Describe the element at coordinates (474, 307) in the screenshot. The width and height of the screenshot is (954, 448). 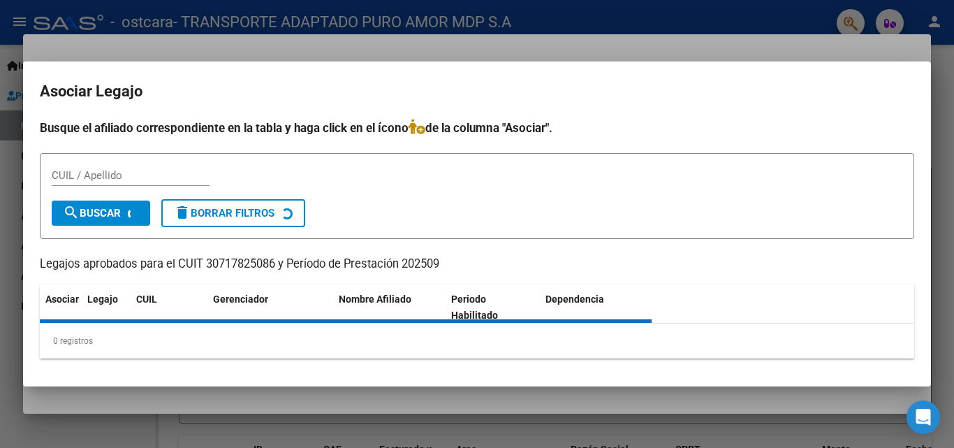
I see `span: Periodo Habilitado` at that location.